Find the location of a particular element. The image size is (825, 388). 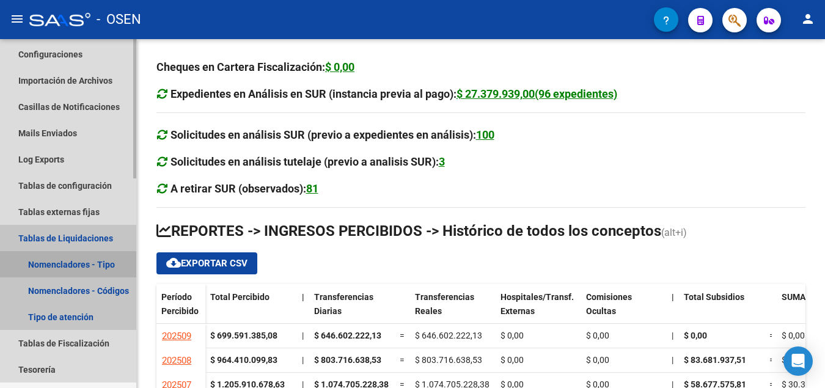

span: REPORTES -> INGRESOS PERCIBIDOS -> Histórico de todos los conceptos is located at coordinates (409, 231).